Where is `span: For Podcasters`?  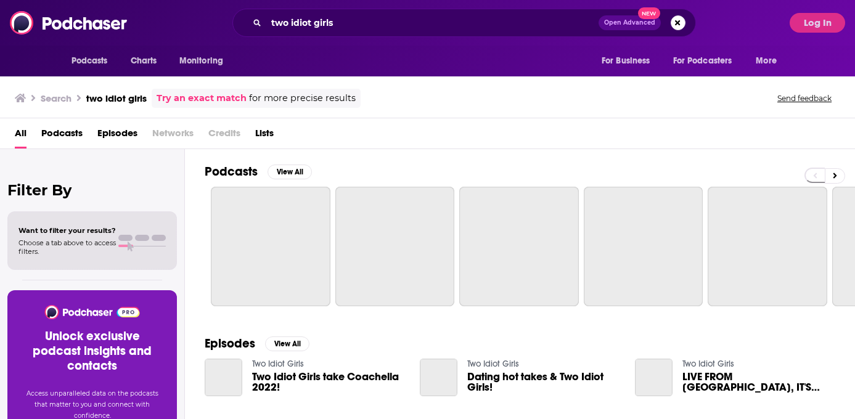 span: For Podcasters is located at coordinates (702, 61).